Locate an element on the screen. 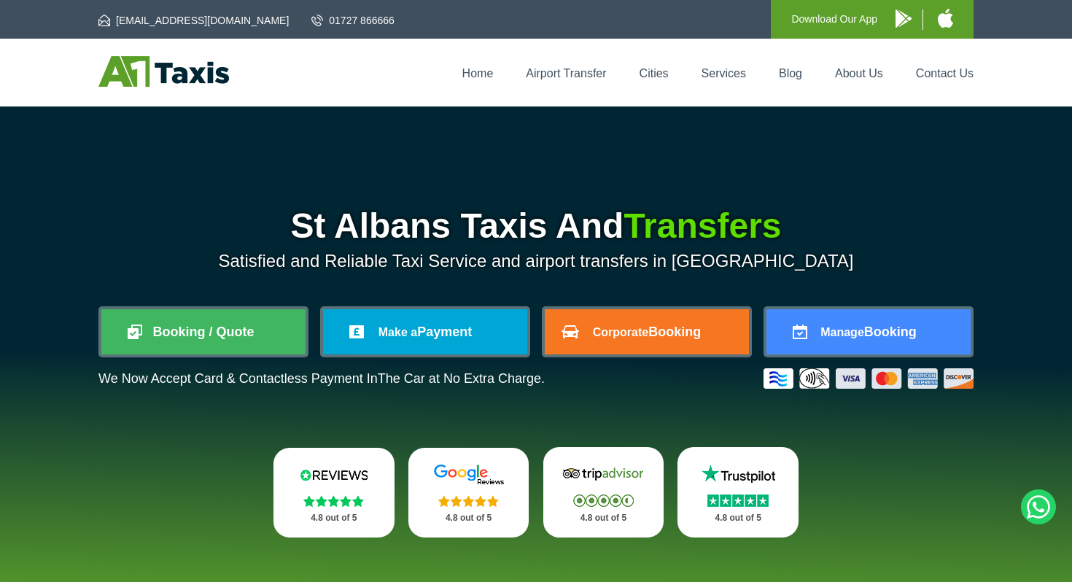 The height and width of the screenshot is (582, 1072). a: Blog is located at coordinates (790, 73).